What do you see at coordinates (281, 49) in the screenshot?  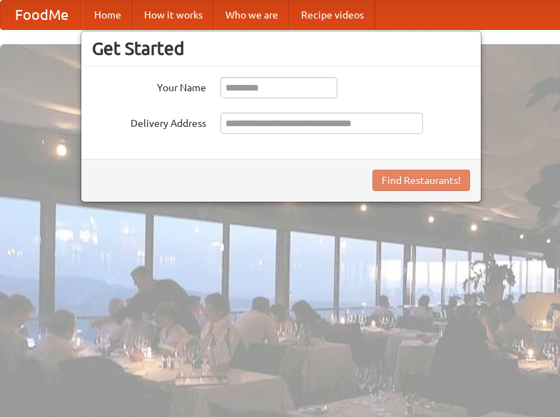 I see `h3: Get Started` at bounding box center [281, 49].